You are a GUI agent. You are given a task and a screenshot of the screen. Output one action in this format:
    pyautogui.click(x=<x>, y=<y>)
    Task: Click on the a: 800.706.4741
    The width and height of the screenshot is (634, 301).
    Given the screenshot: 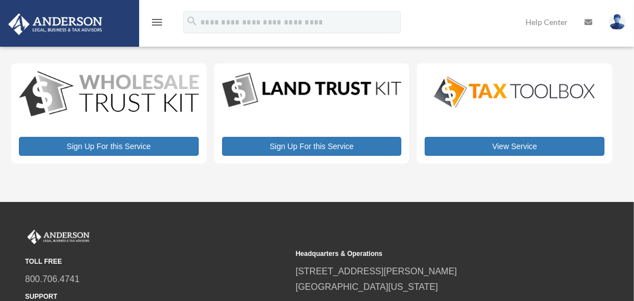 What is the action you would take?
    pyautogui.click(x=52, y=279)
    